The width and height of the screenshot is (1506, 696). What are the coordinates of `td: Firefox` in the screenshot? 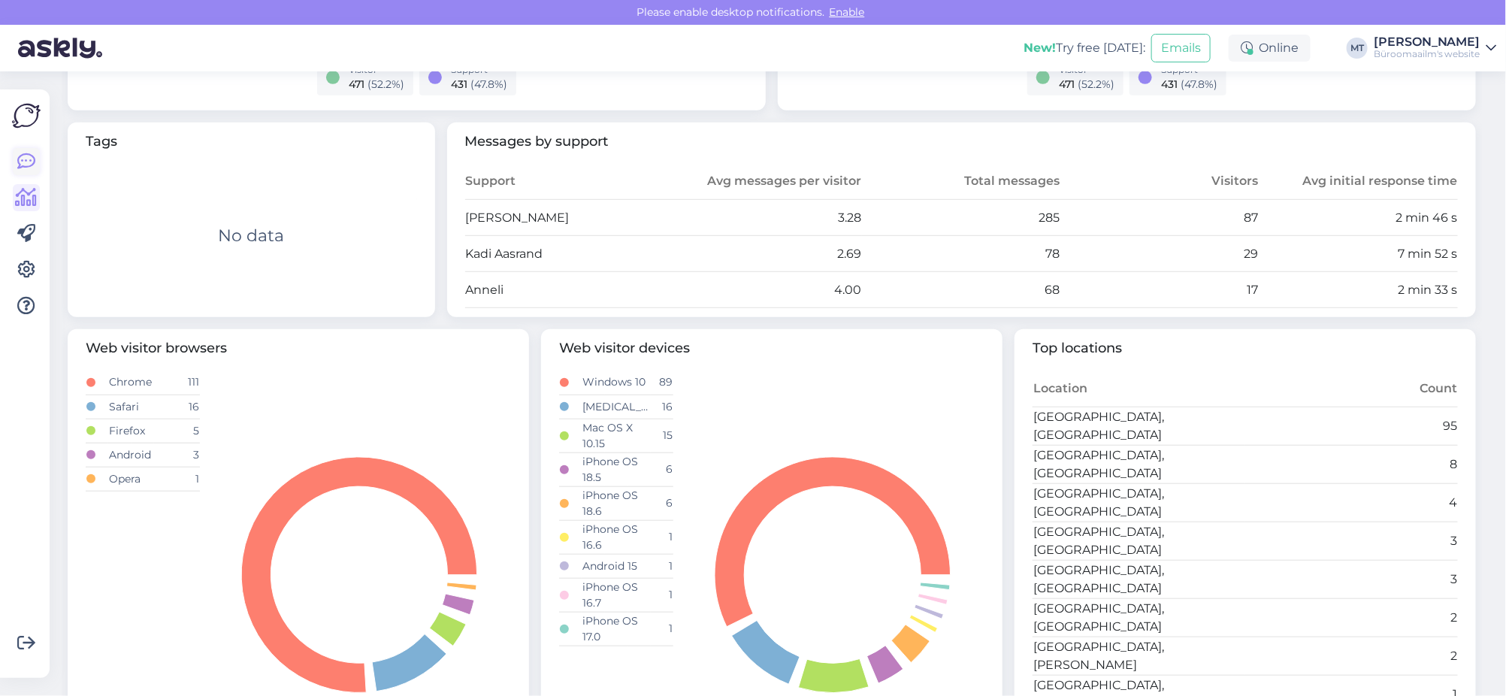 It's located at (142, 431).